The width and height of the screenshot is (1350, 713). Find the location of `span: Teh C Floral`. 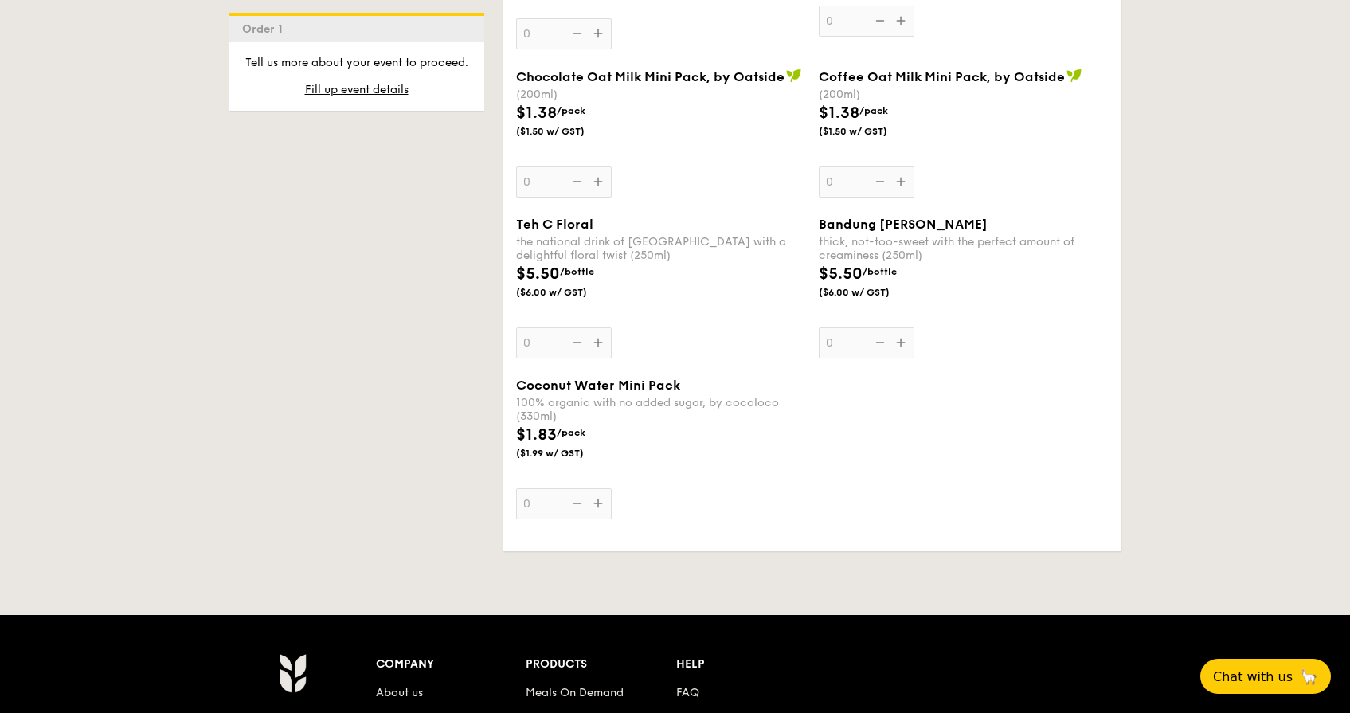

span: Teh C Floral is located at coordinates (554, 224).